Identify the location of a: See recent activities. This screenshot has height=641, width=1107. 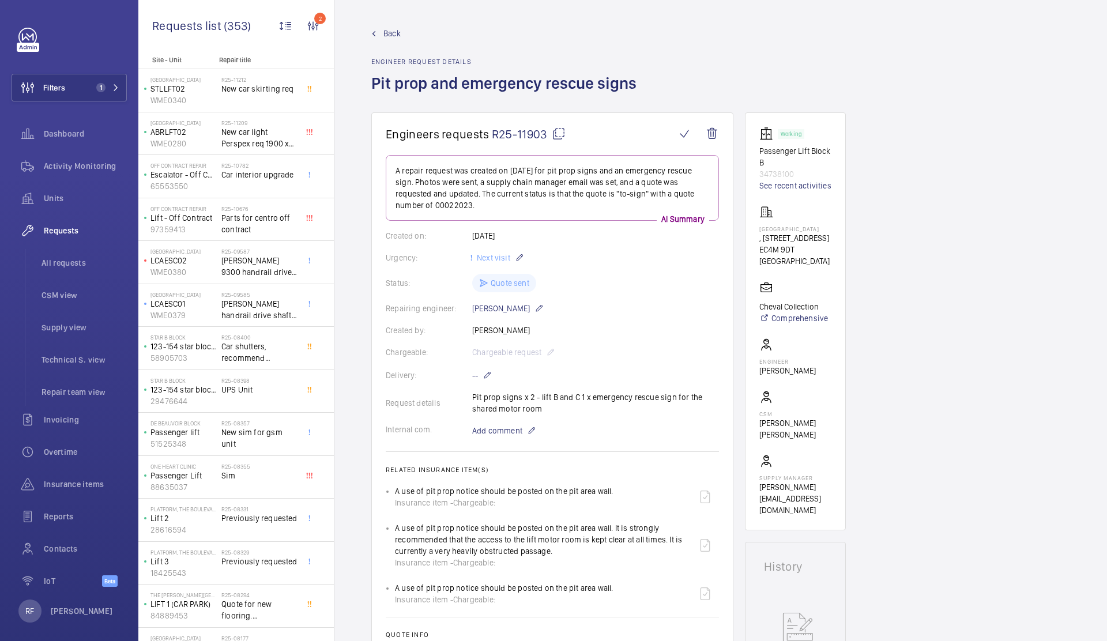
(795, 186).